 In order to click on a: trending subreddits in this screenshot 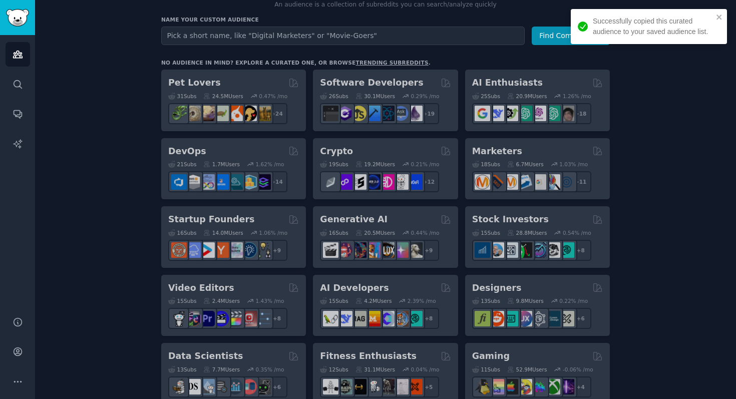, I will do `click(392, 63)`.